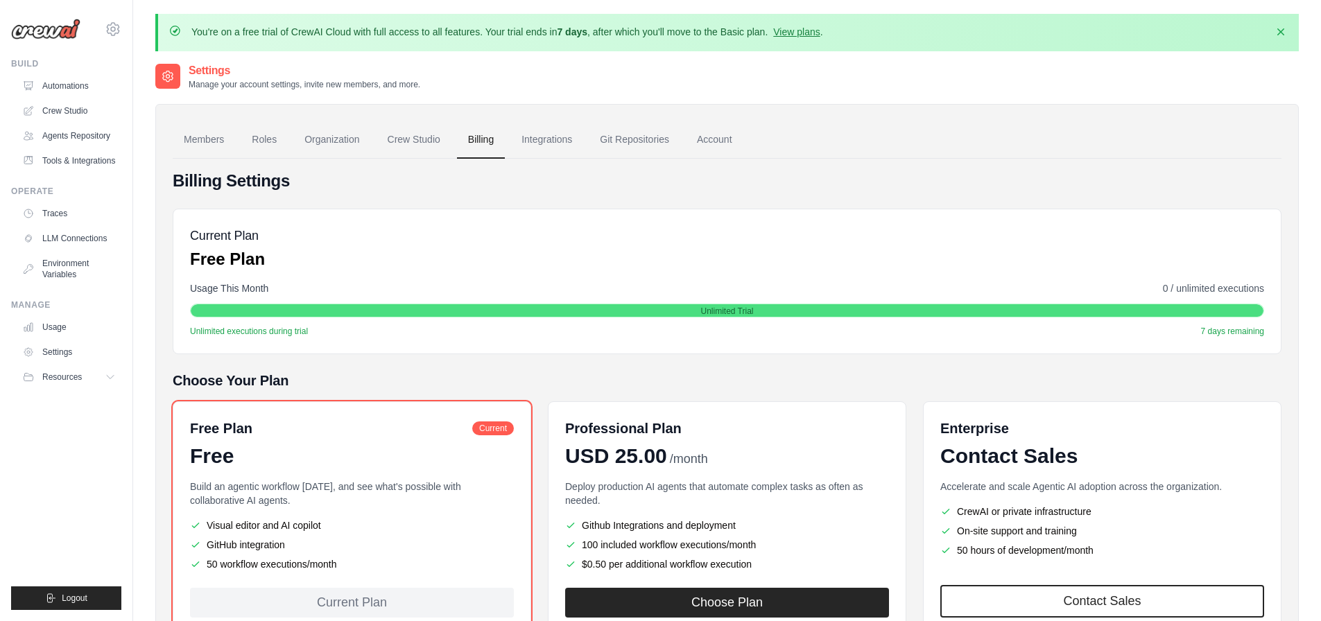 The height and width of the screenshot is (621, 1321). Describe the element at coordinates (69, 352) in the screenshot. I see `a: Settings` at that location.